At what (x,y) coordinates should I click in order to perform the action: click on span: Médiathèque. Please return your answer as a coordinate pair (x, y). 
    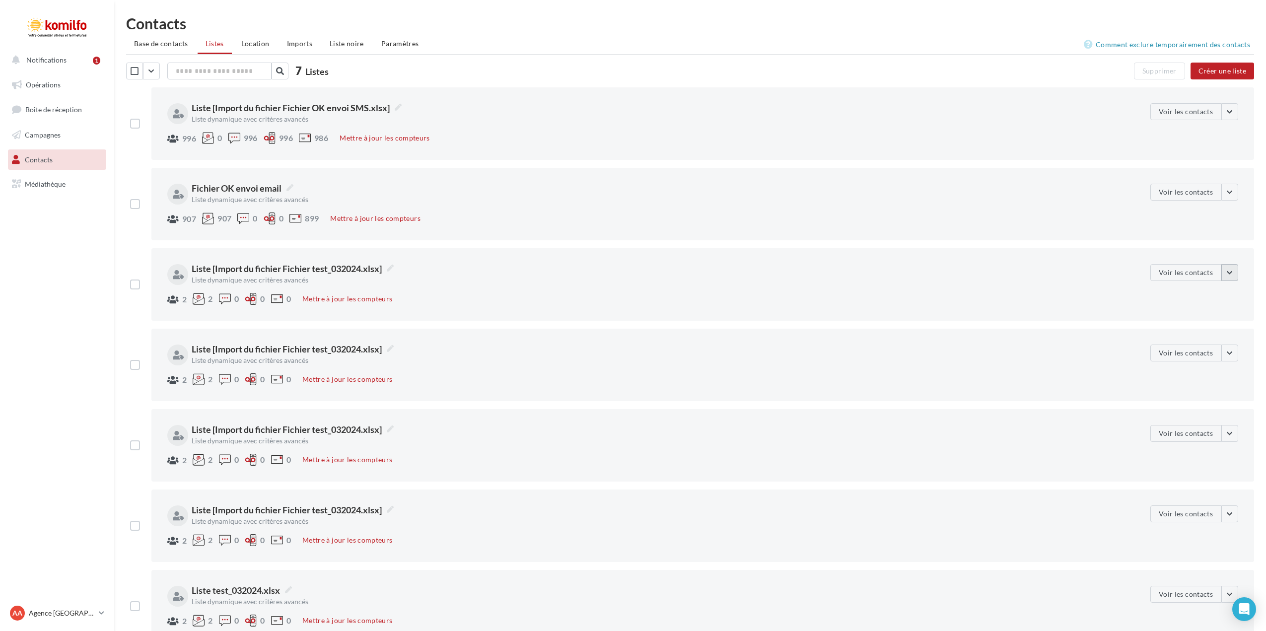
    Looking at the image, I should click on (45, 184).